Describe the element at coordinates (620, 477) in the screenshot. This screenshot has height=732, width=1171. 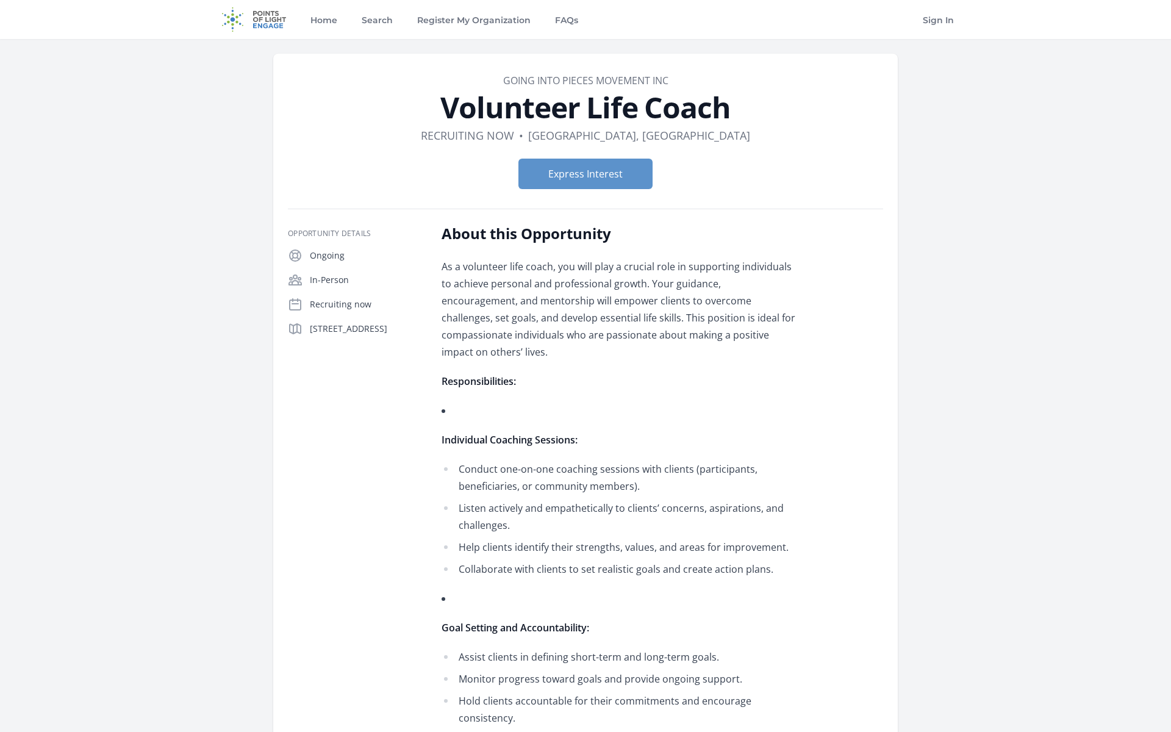
I see `li: Conduct one-on-one coaching sessions with clients (participants, beneficiaries, or community memb...` at that location.